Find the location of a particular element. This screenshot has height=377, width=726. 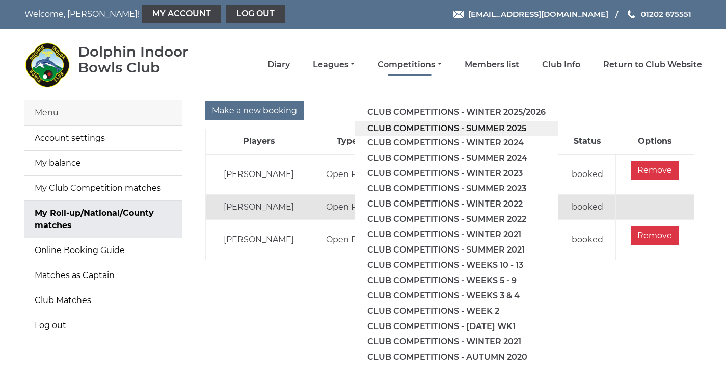

div: Menu is located at coordinates (103, 113).